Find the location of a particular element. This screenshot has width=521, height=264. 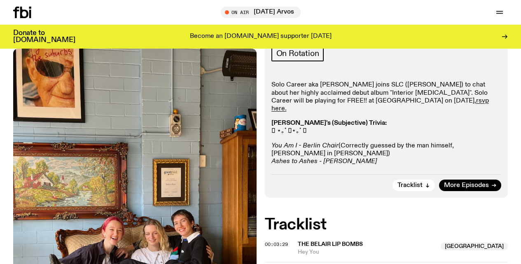

span: Hey You is located at coordinates (367, 252).